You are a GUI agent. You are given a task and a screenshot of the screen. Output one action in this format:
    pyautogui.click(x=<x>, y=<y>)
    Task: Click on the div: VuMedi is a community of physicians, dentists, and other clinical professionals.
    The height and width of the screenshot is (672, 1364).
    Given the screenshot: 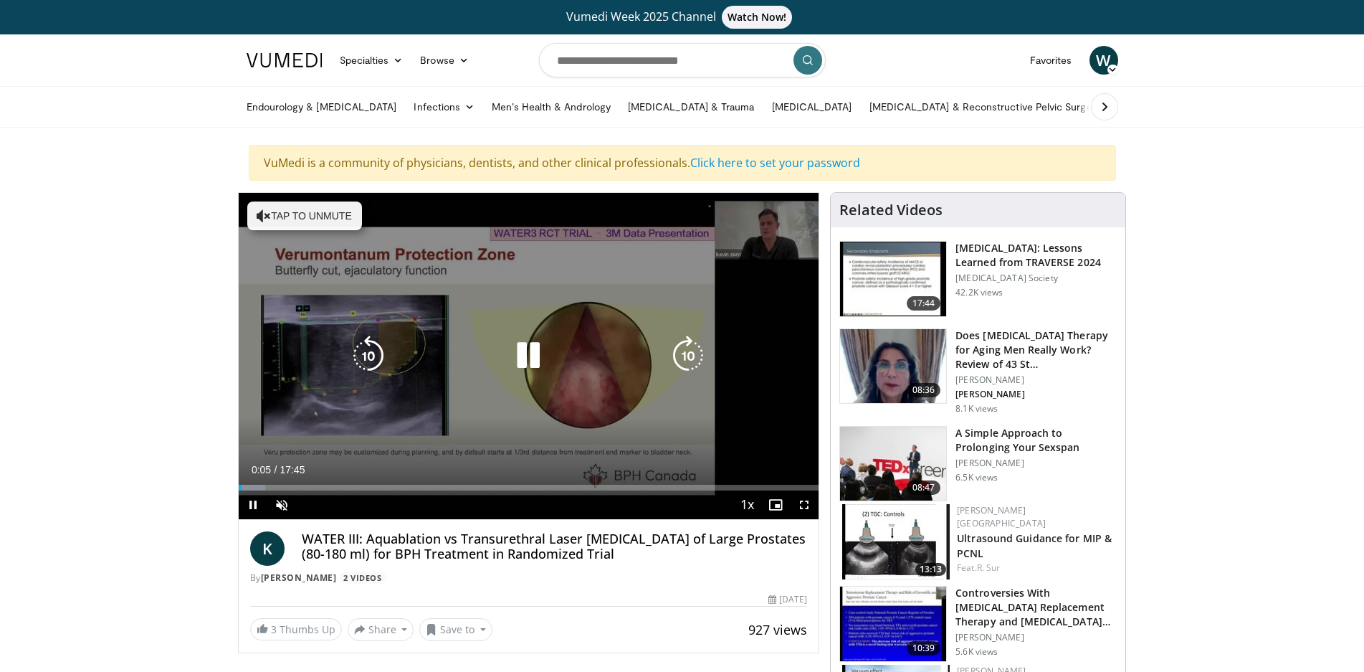 What is the action you would take?
    pyautogui.click(x=682, y=163)
    